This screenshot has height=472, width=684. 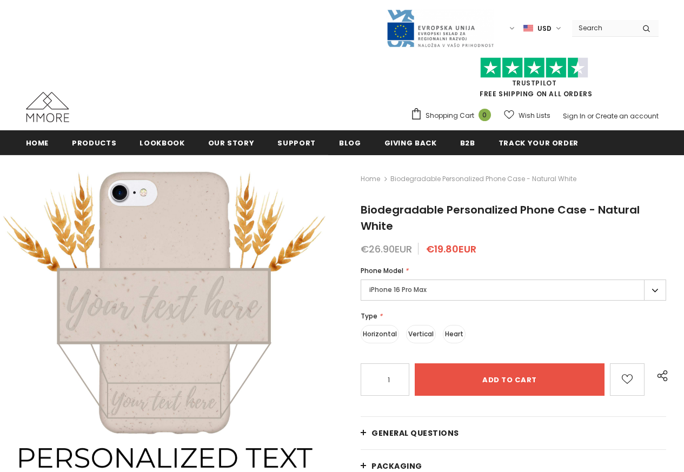 I want to click on a: Create an account, so click(x=626, y=116).